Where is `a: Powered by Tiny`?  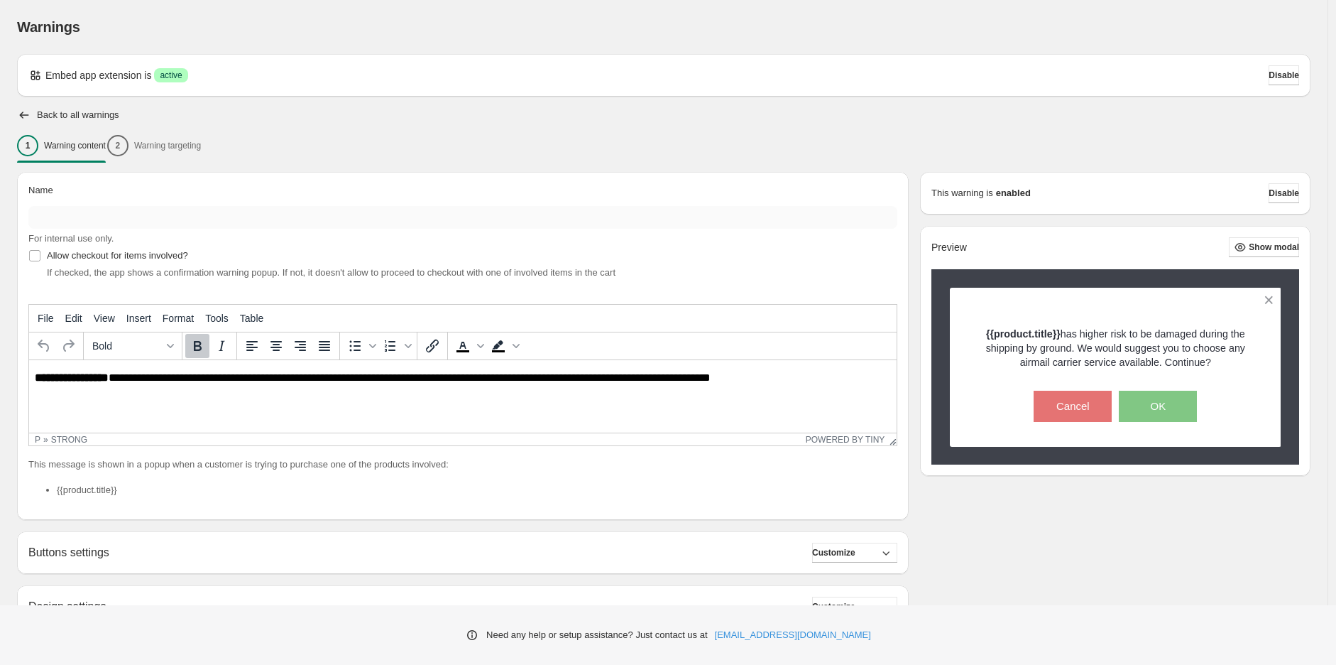 a: Powered by Tiny is located at coordinates (846, 440).